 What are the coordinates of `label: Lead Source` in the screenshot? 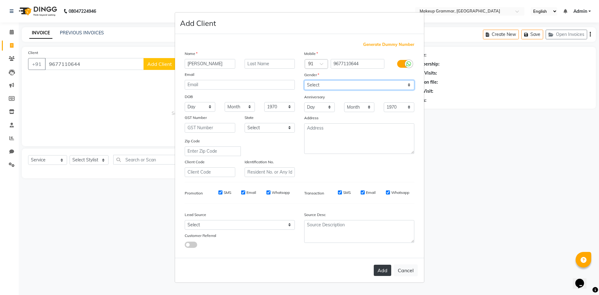 It's located at (195, 215).